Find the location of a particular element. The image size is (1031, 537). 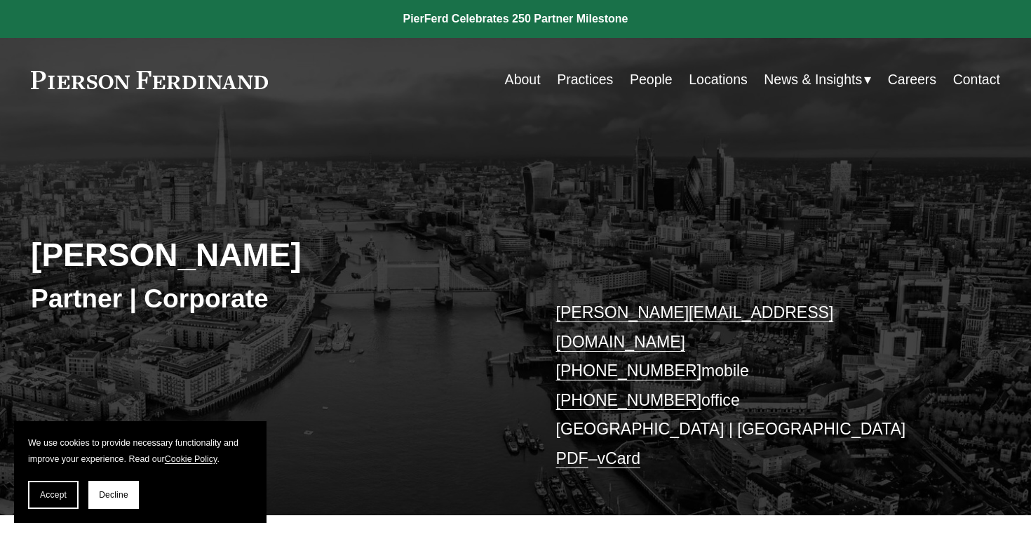

a: vCard is located at coordinates (619, 458).